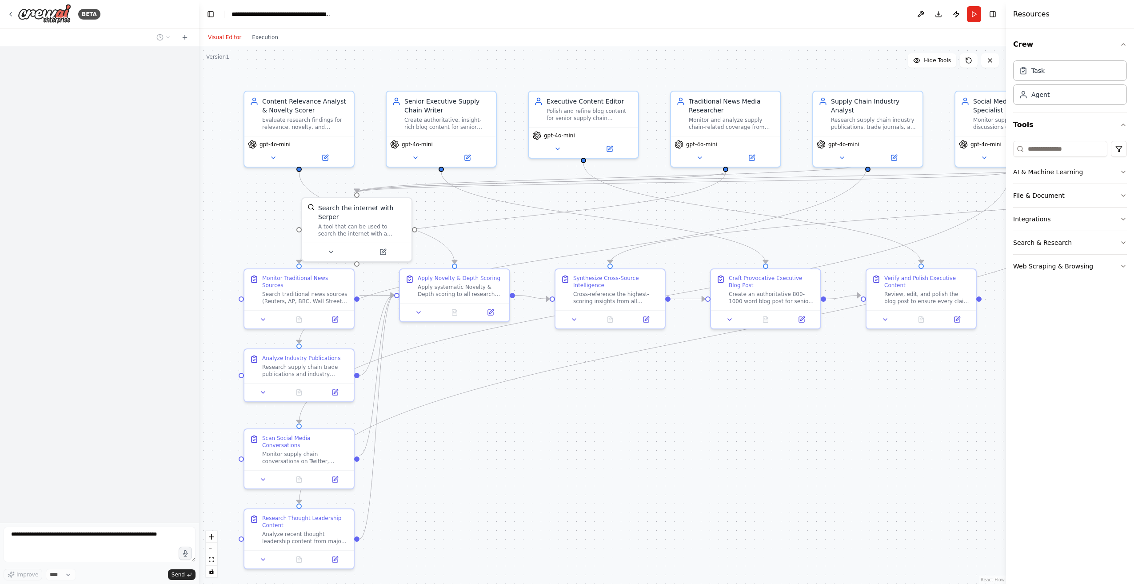  Describe the element at coordinates (766, 299) in the screenshot. I see `div: Craft Provocative Executive Blog PostCreate an authoritative 800-1000 word blog post for senior s...` at that location.